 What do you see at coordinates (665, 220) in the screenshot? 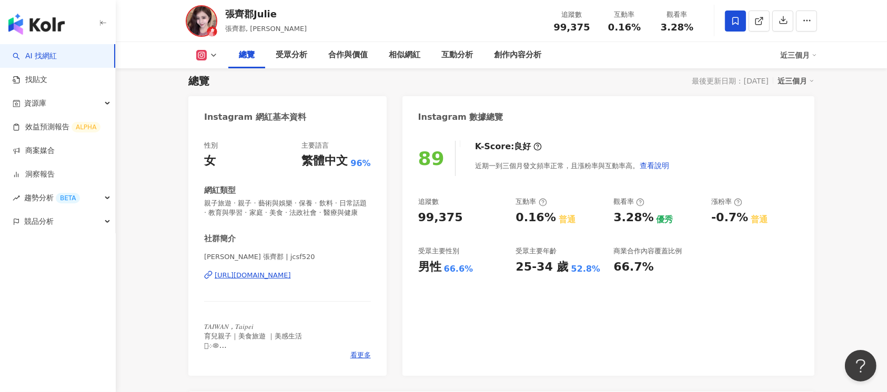
I see `div: 優秀` at bounding box center [665, 220].